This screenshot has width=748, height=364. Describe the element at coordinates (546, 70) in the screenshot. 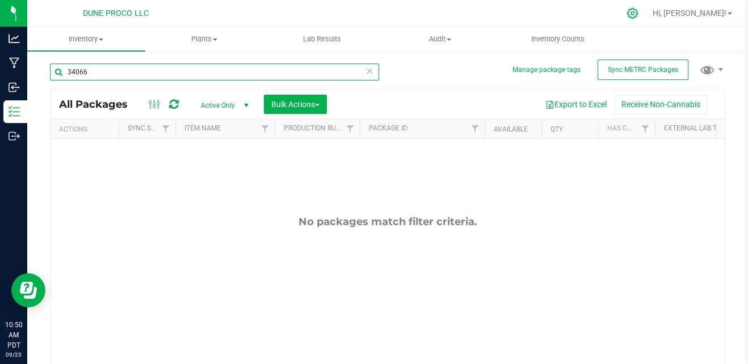

I see `button: Manage package tags` at that location.